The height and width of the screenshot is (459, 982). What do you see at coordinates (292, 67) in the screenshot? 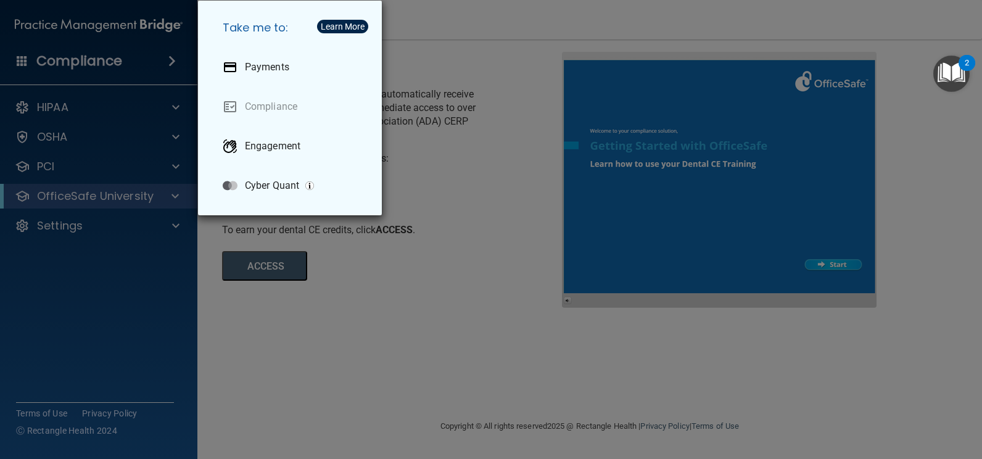
I see `a: Payments` at bounding box center [292, 67].